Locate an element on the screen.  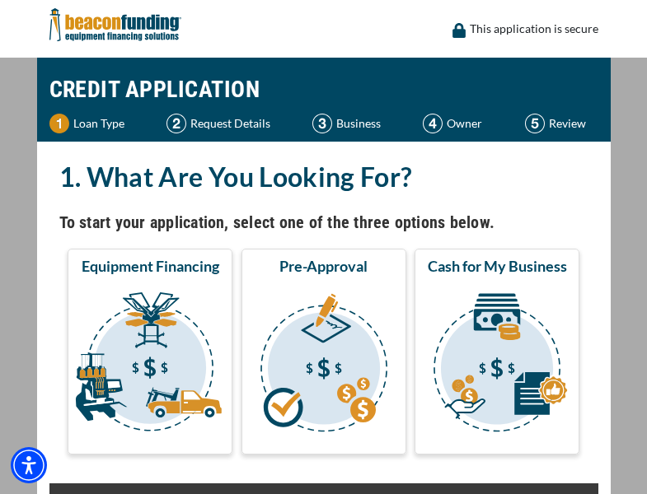
p: Request Details is located at coordinates (230, 124).